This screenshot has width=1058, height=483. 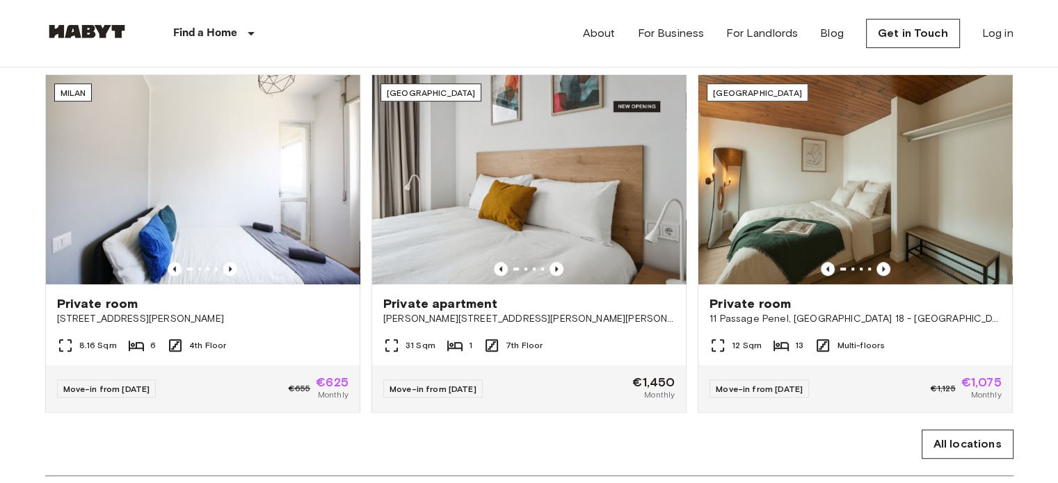 What do you see at coordinates (967, 444) in the screenshot?
I see `a: All locations` at bounding box center [967, 444].